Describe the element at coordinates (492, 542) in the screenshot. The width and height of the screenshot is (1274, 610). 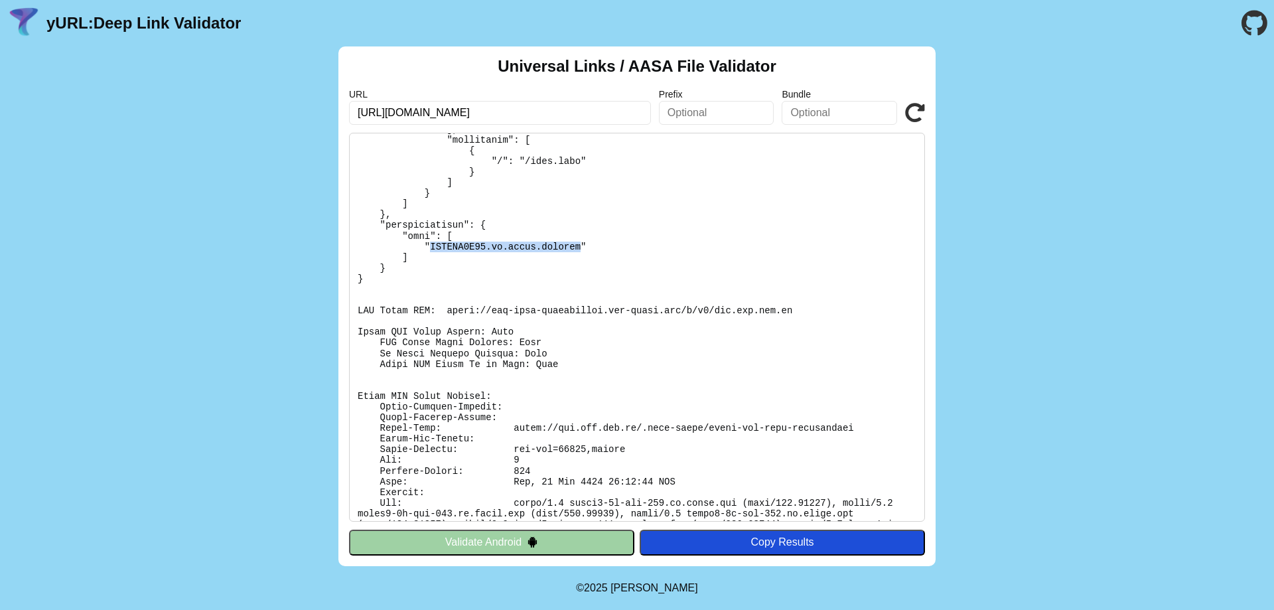
I see `button: Validate Android` at that location.